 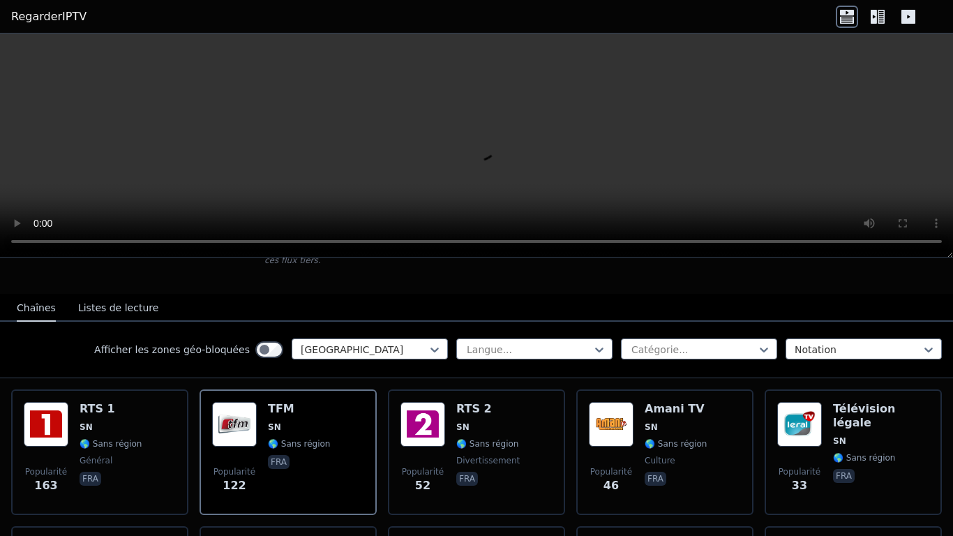 I want to click on font: Listes de lecture, so click(x=118, y=308).